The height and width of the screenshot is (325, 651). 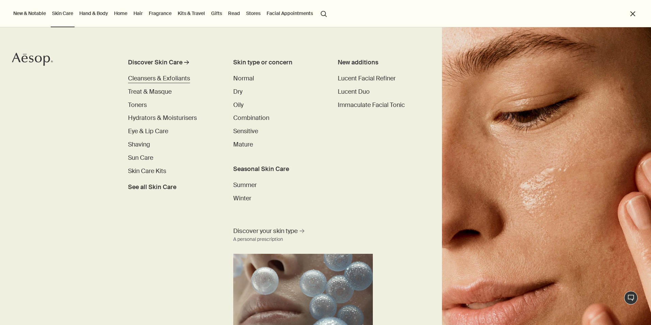 I want to click on span: Eye & Lip Care, so click(x=148, y=131).